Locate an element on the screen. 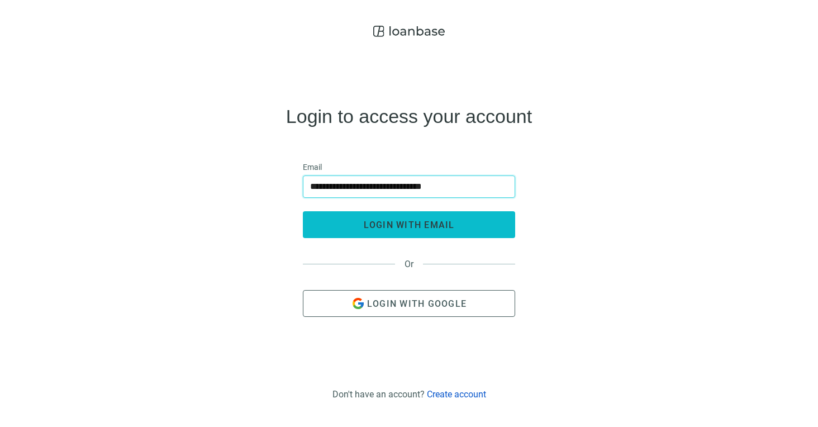 This screenshot has height=427, width=818. span: Or is located at coordinates (409, 264).